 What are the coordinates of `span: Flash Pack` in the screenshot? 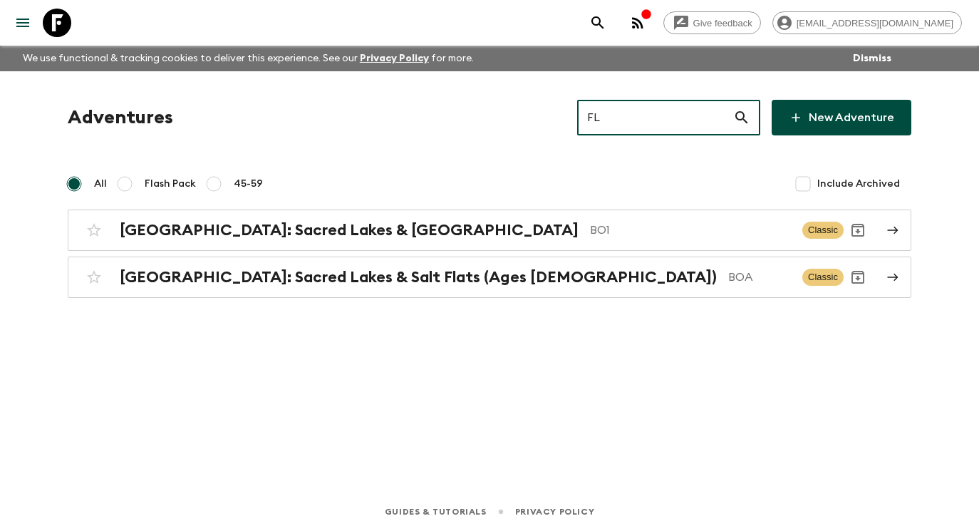 It's located at (170, 184).